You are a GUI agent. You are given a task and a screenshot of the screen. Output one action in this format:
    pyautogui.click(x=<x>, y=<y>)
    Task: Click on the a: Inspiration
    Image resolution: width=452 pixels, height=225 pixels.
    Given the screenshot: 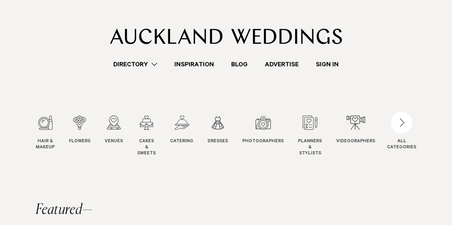 What is the action you would take?
    pyautogui.click(x=194, y=64)
    